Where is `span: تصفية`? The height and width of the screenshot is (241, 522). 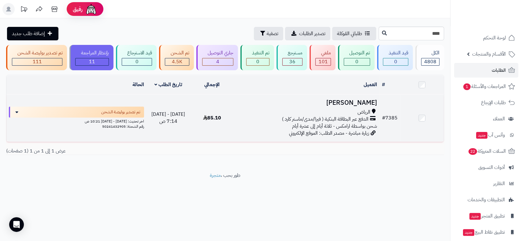
span: تصفية is located at coordinates (272, 34).